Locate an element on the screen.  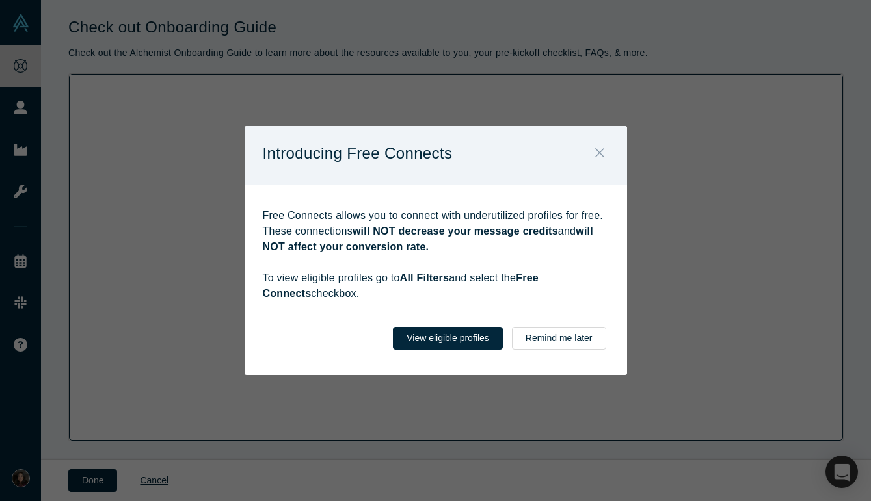
strong: will NOT decrease your message credits is located at coordinates (455, 231).